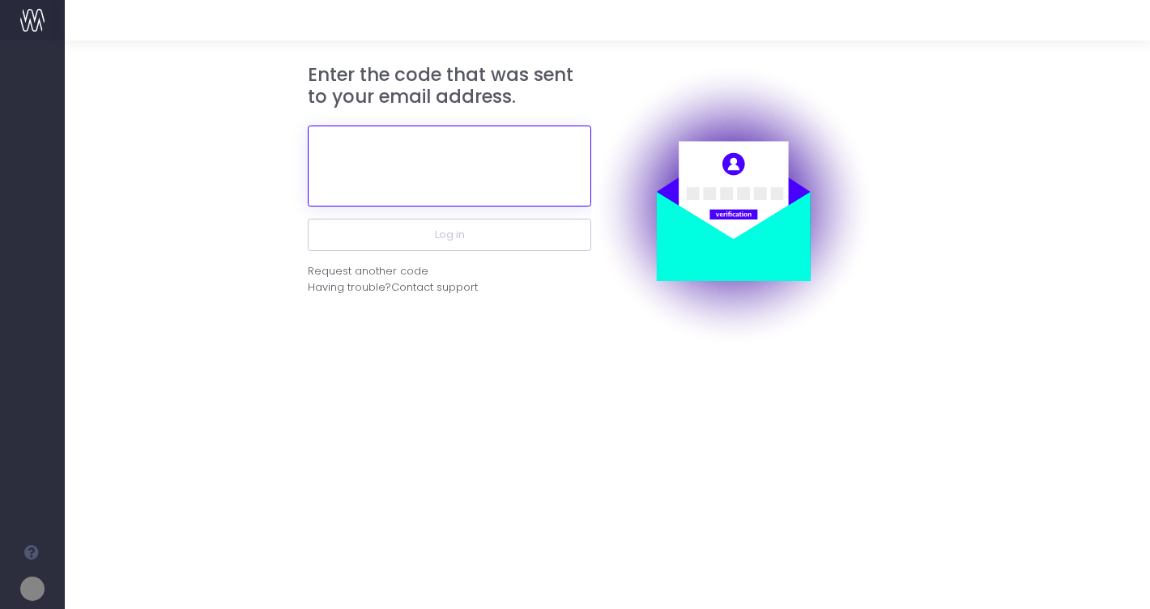  I want to click on div: Request another code, so click(368, 271).